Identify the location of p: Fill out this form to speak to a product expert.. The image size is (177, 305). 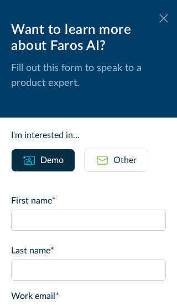
(89, 76).